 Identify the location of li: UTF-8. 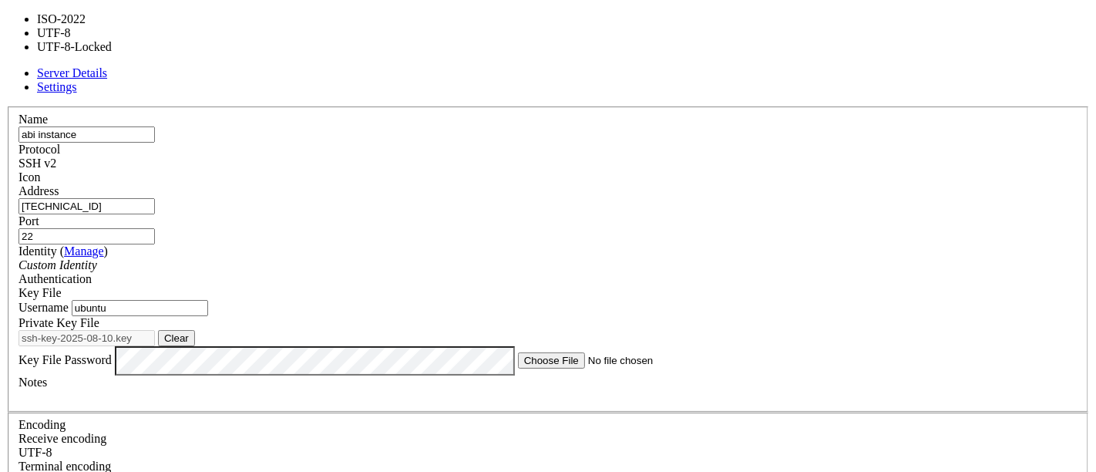
(134, 33).